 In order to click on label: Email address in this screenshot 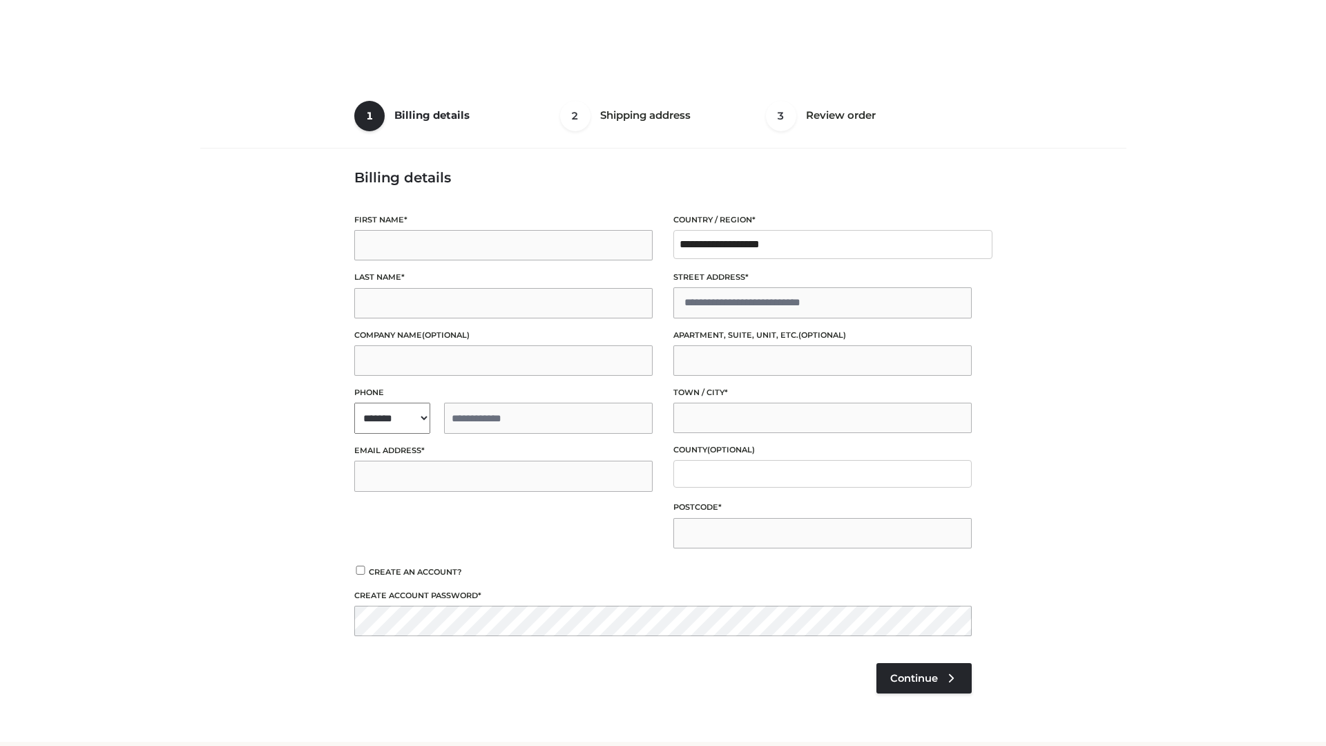, I will do `click(504, 450)`.